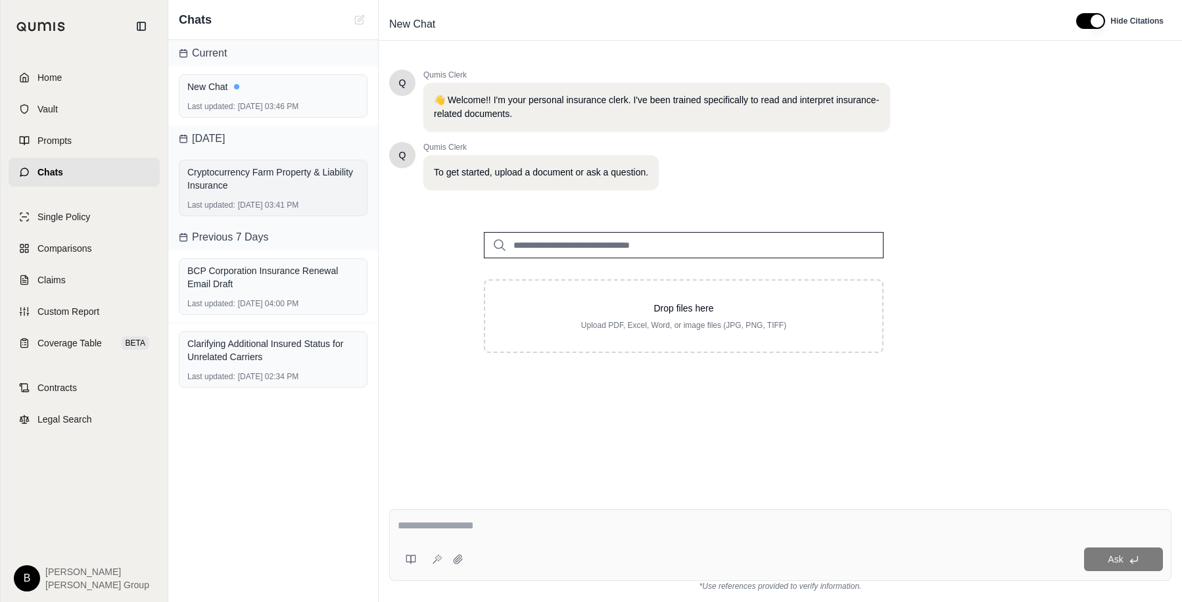  I want to click on a: Vault, so click(84, 109).